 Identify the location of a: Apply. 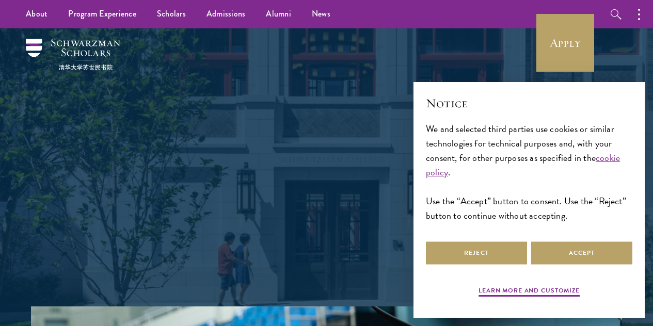
(566, 43).